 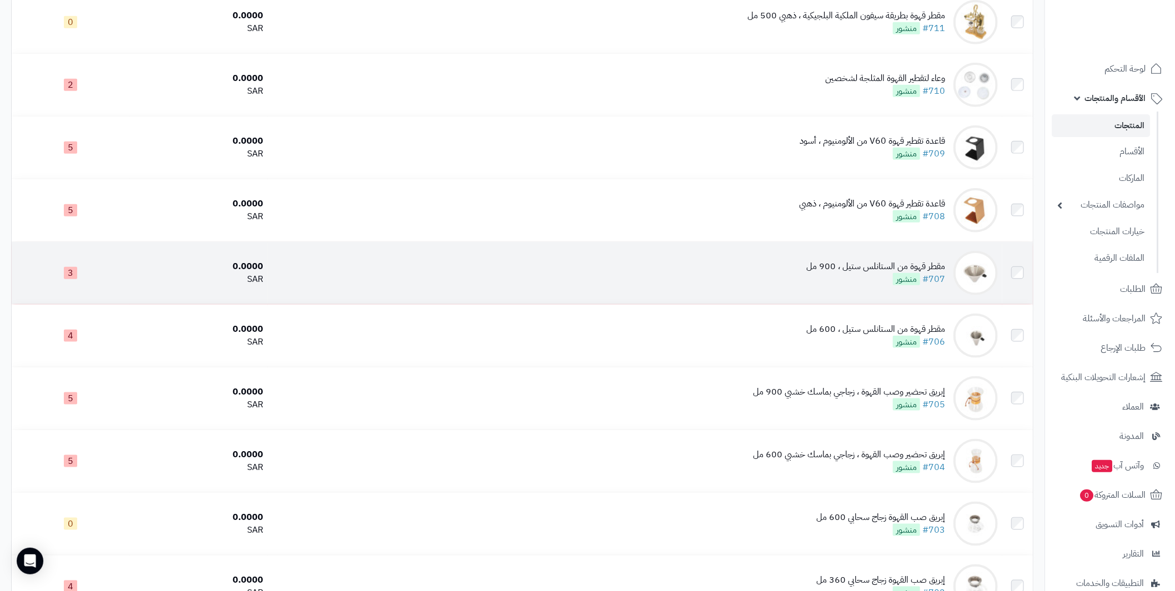 I want to click on span: العملاء, so click(x=1132, y=407).